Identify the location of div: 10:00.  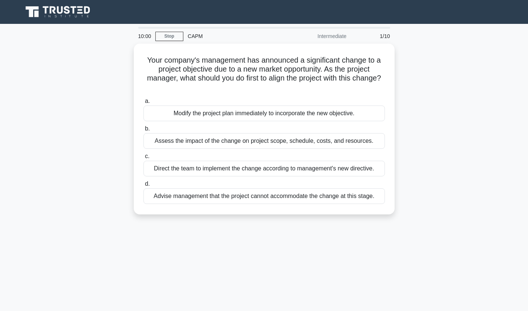
(144, 36).